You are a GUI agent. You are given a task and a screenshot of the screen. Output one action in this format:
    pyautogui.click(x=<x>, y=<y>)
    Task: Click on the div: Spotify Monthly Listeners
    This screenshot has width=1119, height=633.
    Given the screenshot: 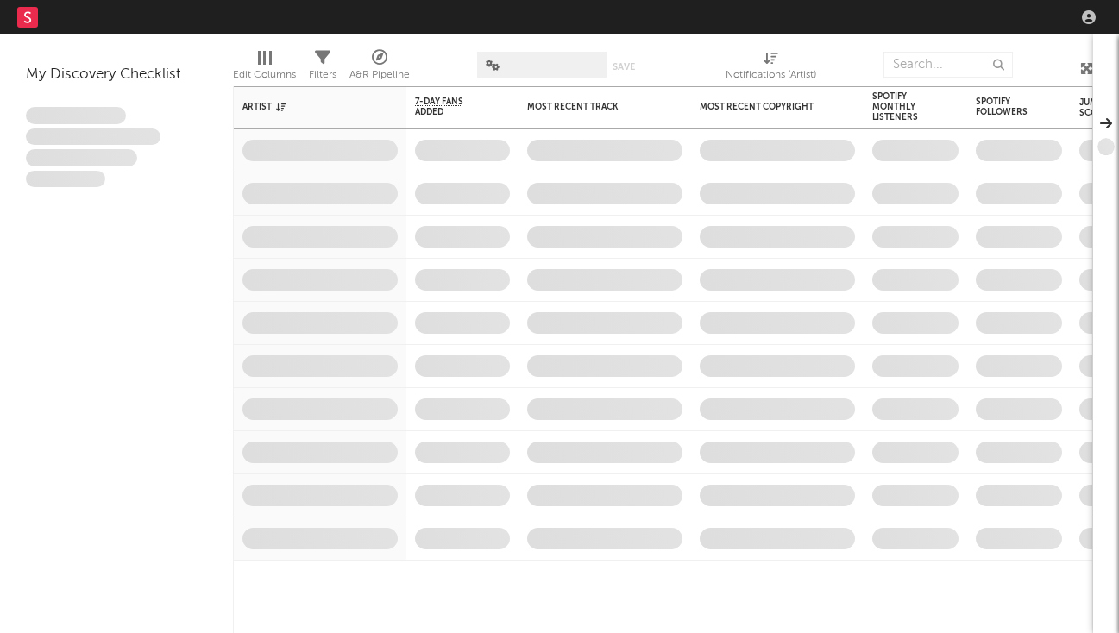 What is the action you would take?
    pyautogui.click(x=903, y=107)
    